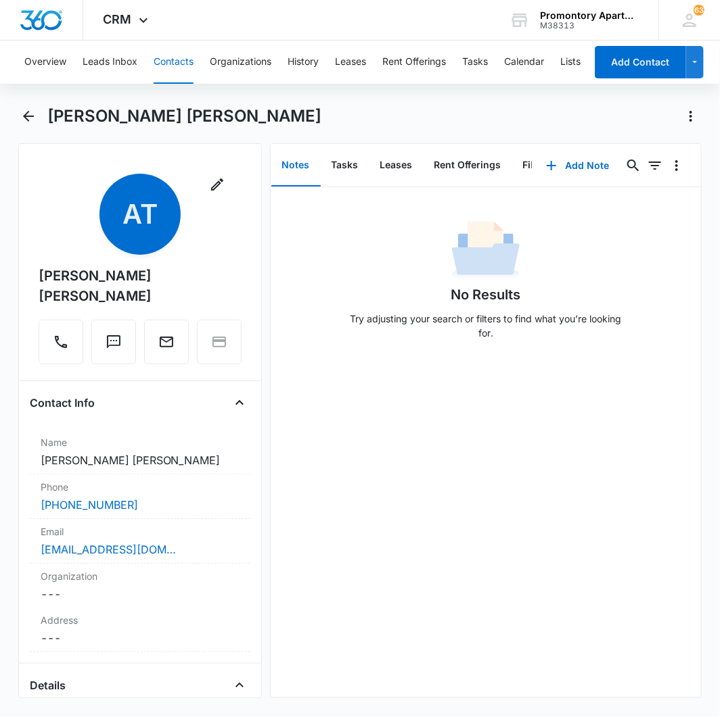 The image size is (720, 717). Describe the element at coordinates (534, 166) in the screenshot. I see `button: Files` at that location.